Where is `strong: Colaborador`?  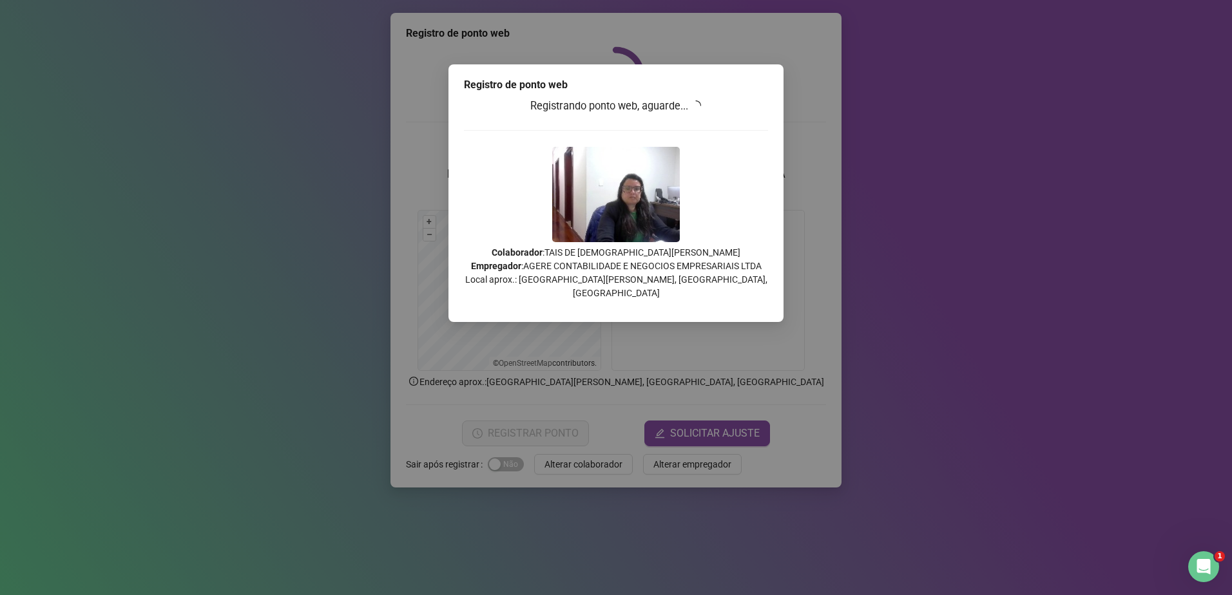 strong: Colaborador is located at coordinates (517, 253).